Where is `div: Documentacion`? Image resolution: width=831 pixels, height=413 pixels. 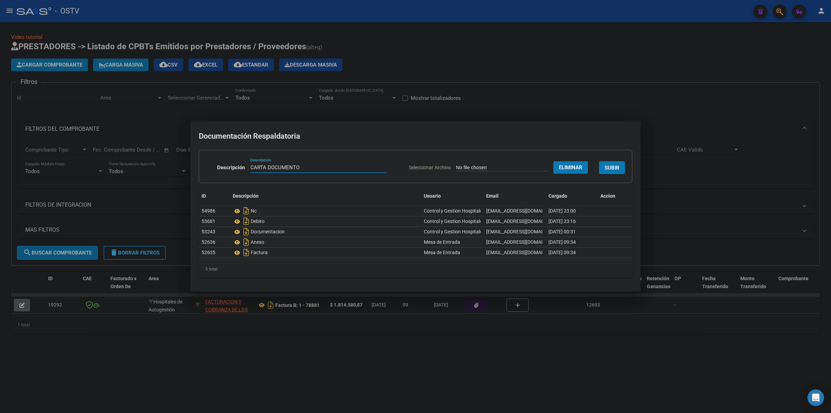 div: Documentacion is located at coordinates (326, 231).